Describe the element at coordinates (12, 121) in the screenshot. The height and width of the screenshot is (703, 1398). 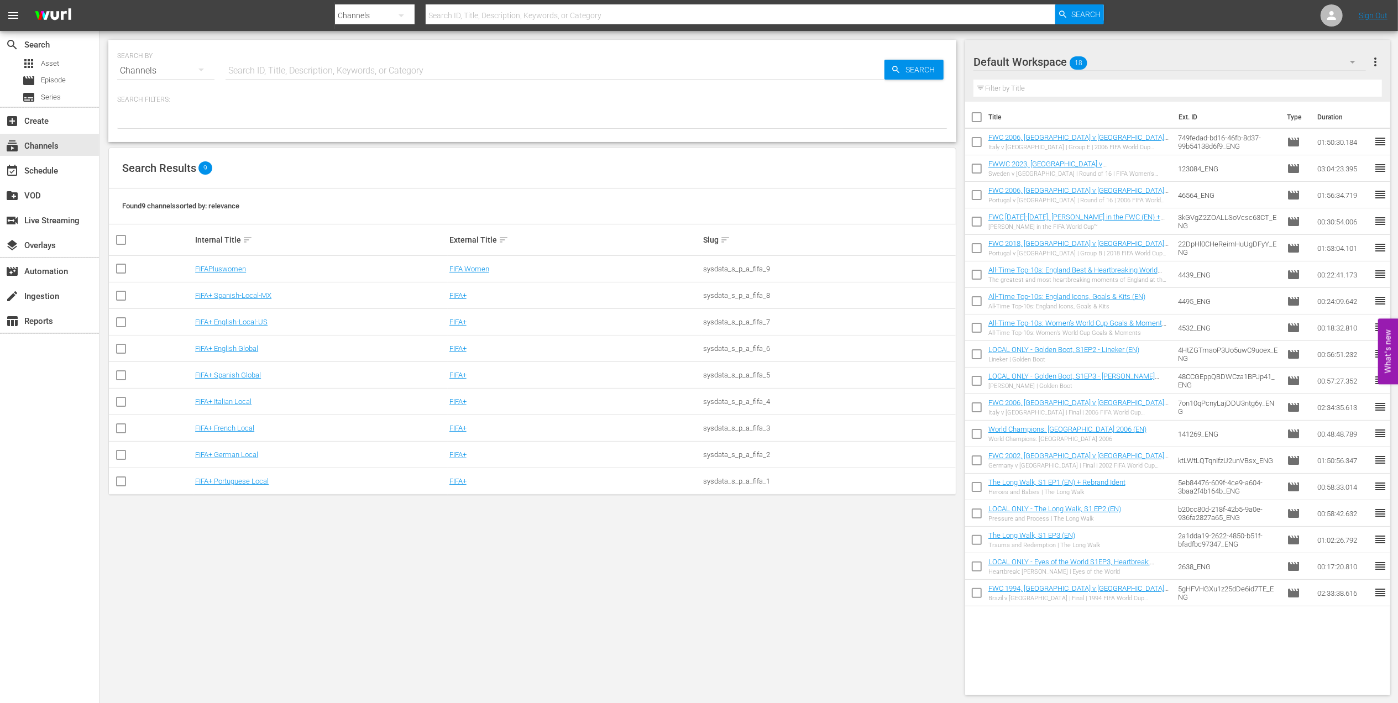
I see `span: Create` at that location.